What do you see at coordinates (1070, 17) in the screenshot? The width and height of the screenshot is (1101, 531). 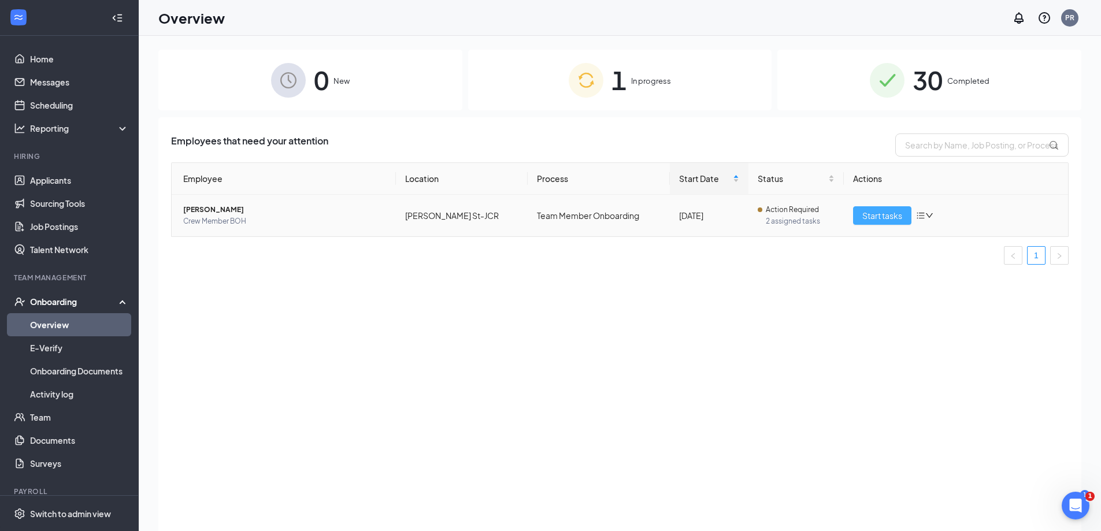 I see `div: PR` at bounding box center [1070, 17].